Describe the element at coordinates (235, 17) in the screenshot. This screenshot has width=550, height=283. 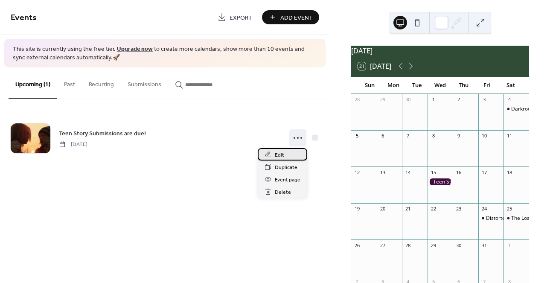
I see `a: Export` at that location.